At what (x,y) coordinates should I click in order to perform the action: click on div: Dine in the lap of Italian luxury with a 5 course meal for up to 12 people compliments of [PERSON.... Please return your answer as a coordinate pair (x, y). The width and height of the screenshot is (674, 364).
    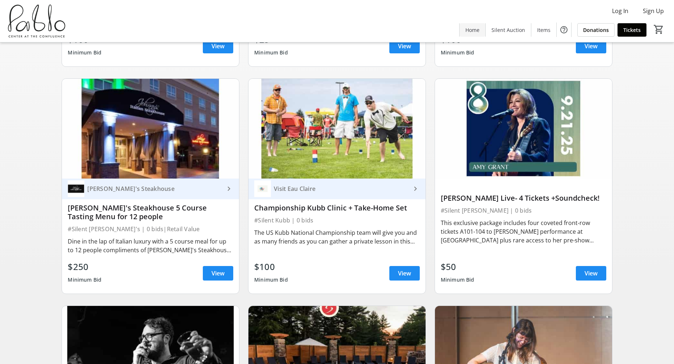
    Looking at the image, I should click on (150, 245).